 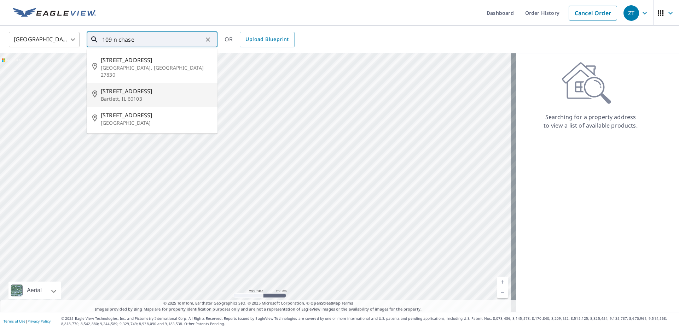 What do you see at coordinates (15, 322) in the screenshot?
I see `a: Terms of Use` at bounding box center [15, 322].